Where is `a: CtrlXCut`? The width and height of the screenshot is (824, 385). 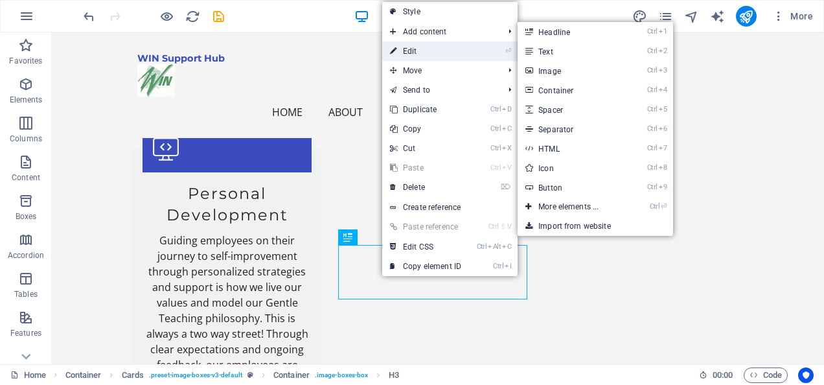
a: CtrlXCut is located at coordinates (425, 148).